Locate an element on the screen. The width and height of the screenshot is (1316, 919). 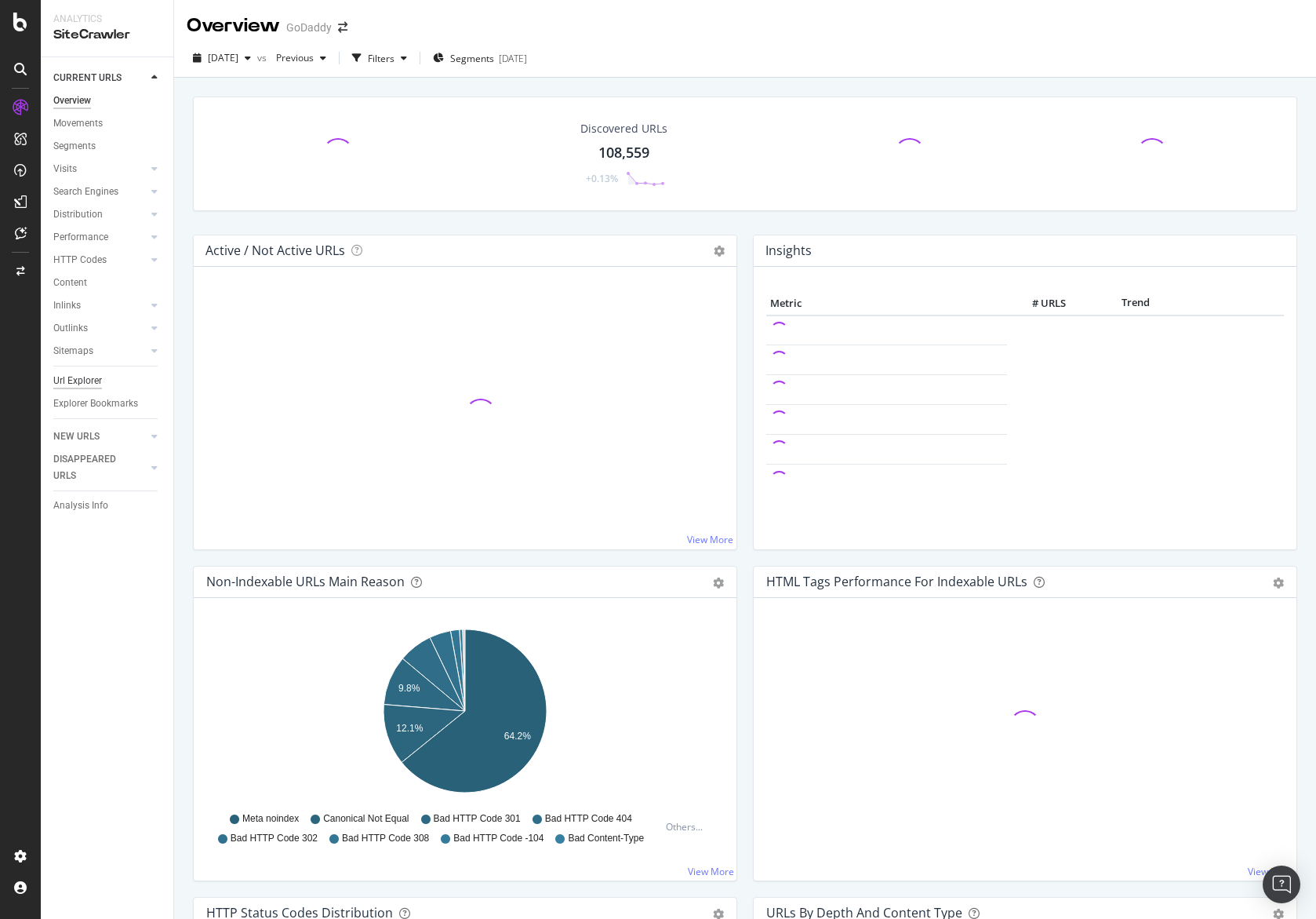
span: Bad HTTP Code -104 is located at coordinates (498, 839).